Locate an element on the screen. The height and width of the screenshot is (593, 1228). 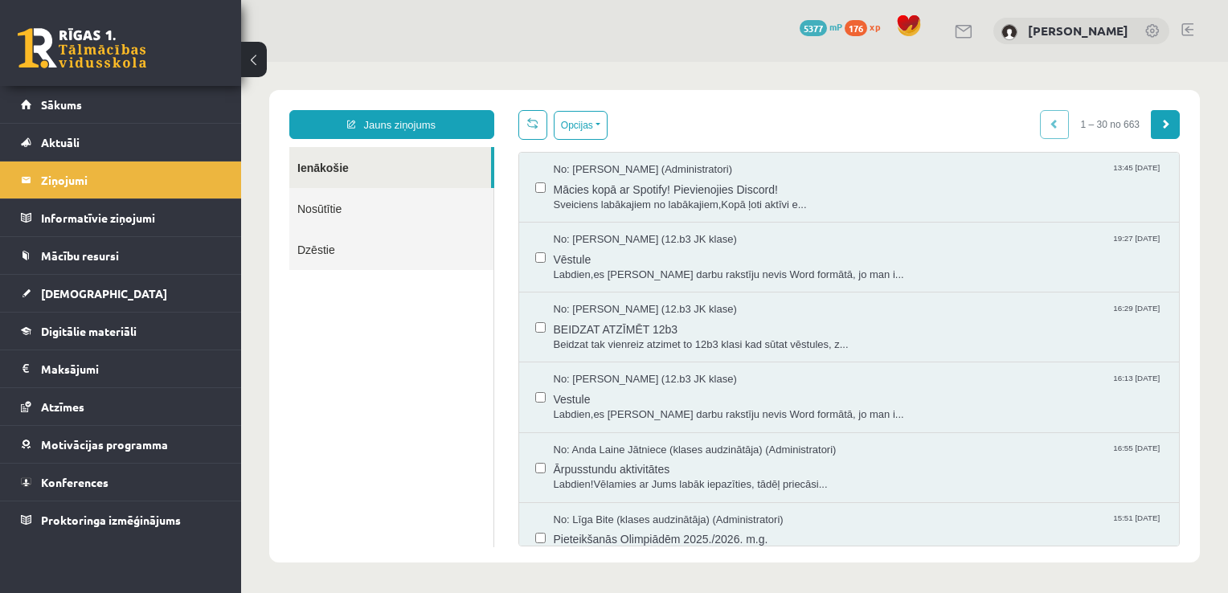
a: Motivācijas programma is located at coordinates (121, 444).